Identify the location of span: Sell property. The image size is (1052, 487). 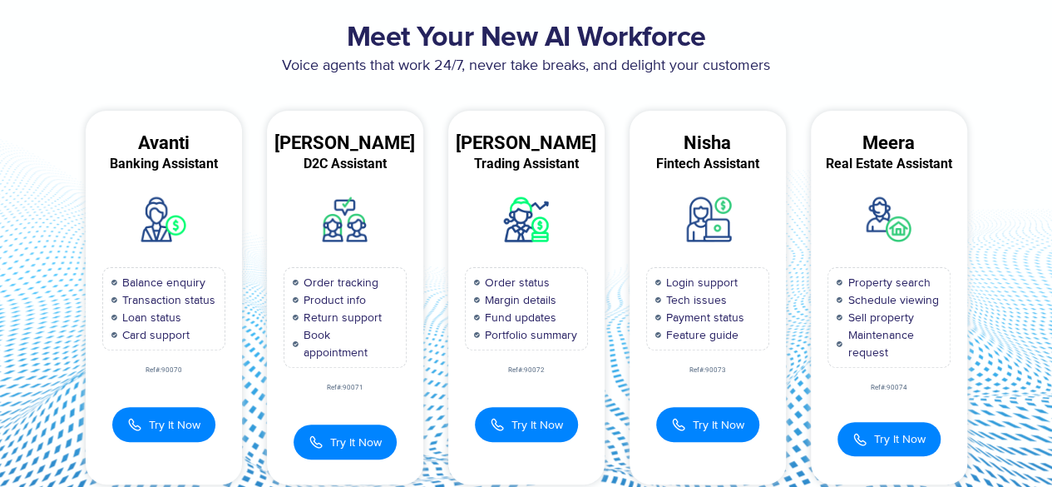
(878, 317).